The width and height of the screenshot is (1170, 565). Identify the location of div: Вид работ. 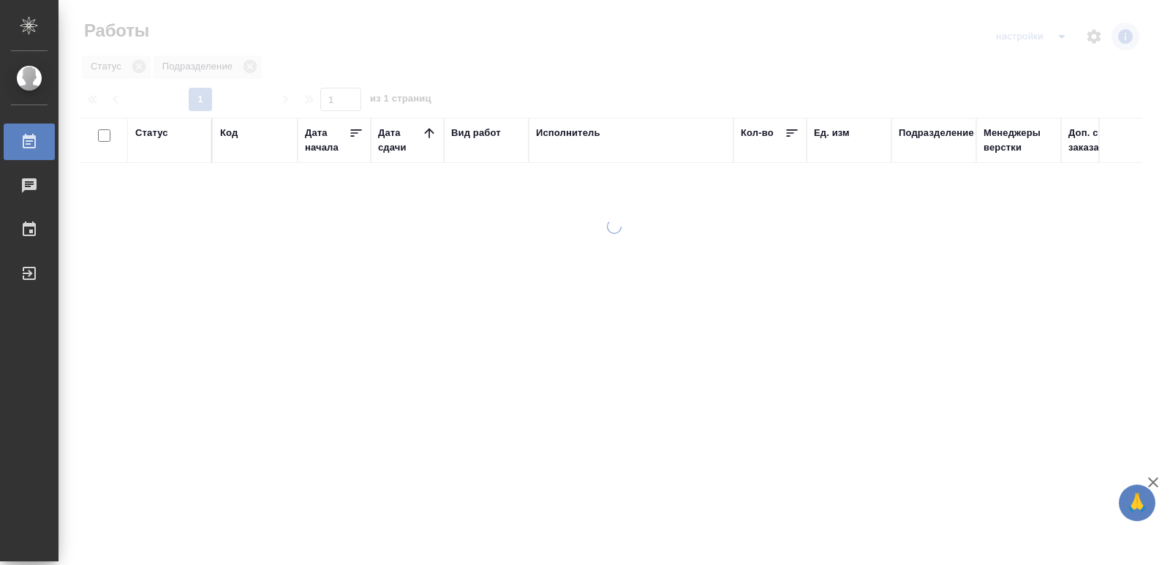
(476, 133).